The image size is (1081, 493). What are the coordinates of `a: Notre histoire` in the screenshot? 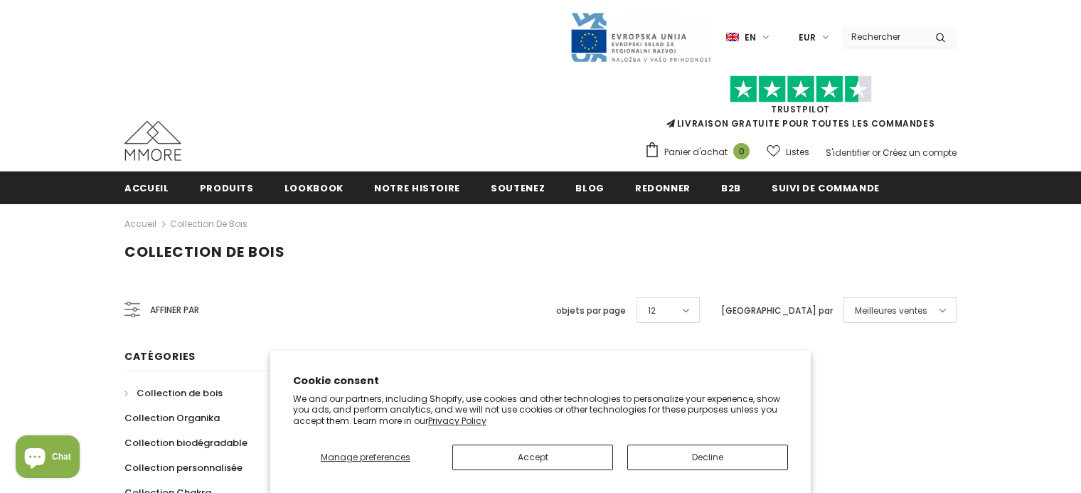 It's located at (417, 187).